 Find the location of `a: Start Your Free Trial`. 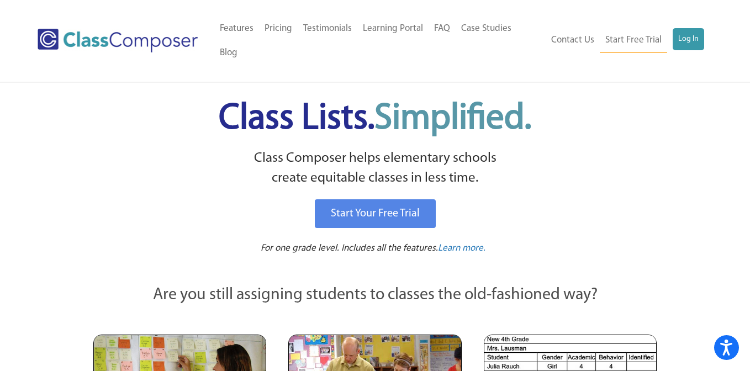

a: Start Your Free Trial is located at coordinates (375, 214).